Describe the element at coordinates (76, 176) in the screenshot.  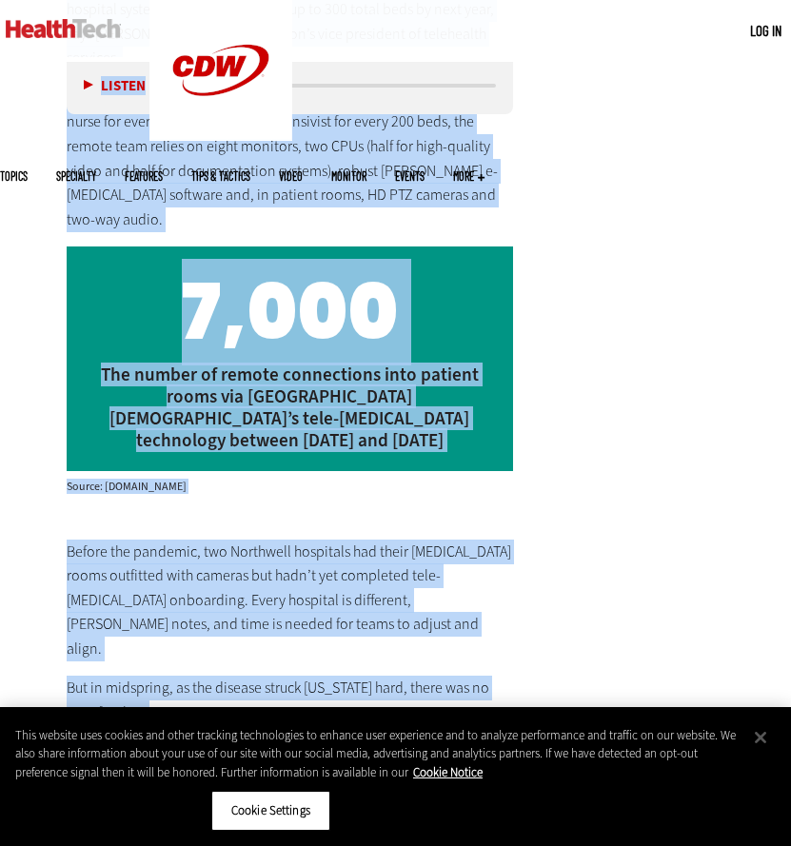
I see `span: Specialty` at that location.